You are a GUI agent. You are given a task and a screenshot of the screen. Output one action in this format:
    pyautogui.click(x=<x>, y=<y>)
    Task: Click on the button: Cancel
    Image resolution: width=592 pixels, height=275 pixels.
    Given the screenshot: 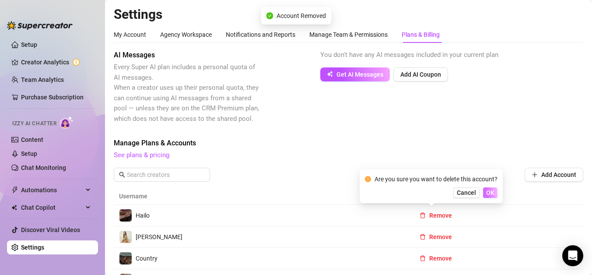 What is the action you would take?
    pyautogui.click(x=467, y=193)
    